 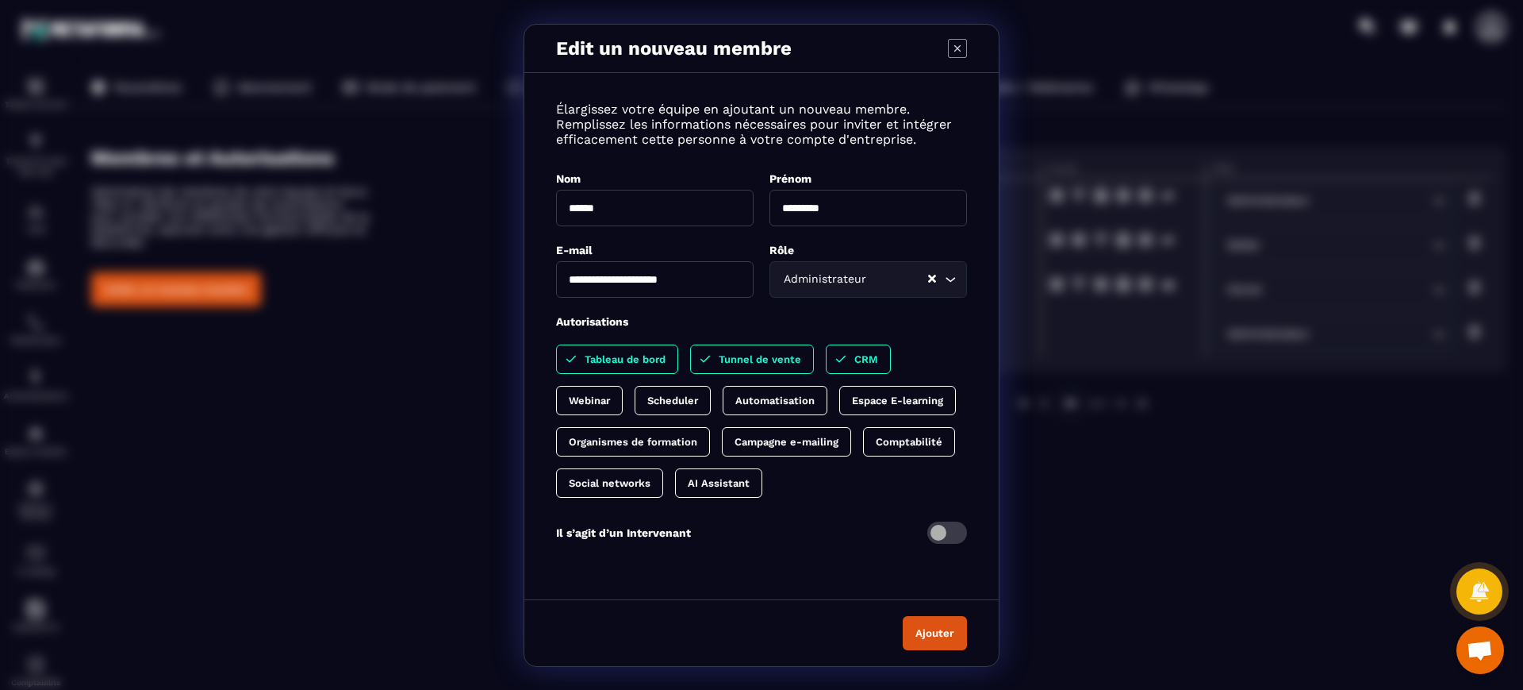 I want to click on label: Prénom, so click(x=790, y=179).